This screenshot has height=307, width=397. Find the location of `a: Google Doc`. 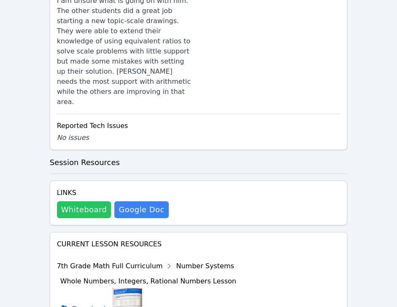

a: Google Doc is located at coordinates (141, 210).